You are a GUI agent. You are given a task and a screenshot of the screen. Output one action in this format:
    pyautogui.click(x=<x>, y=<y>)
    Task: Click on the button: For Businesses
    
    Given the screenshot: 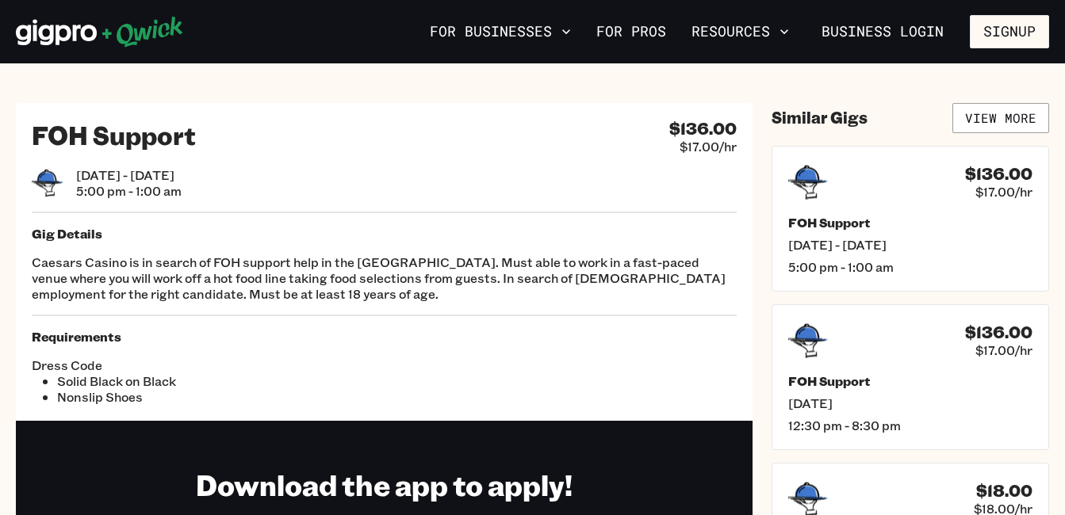 What is the action you would take?
    pyautogui.click(x=500, y=32)
    